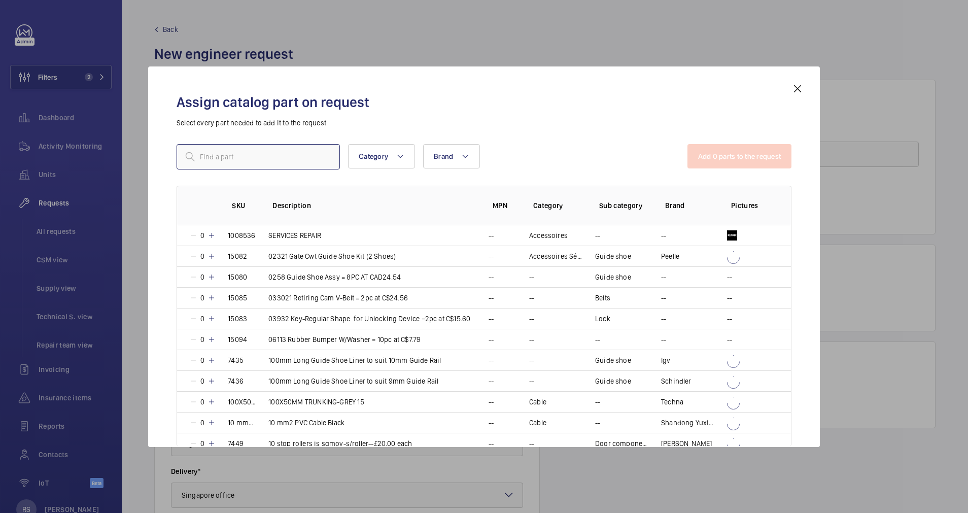 The image size is (968, 513). Describe the element at coordinates (334, 277) in the screenshot. I see `p: 0258 Guide Shoe Assy = 8PC AT CAD24.54` at that location.